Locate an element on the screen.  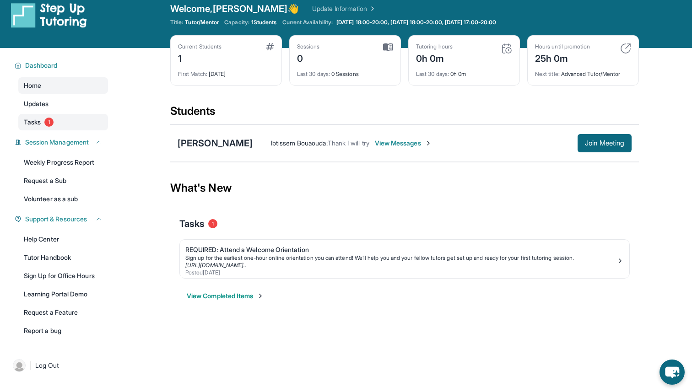
div: Hours until promotion is located at coordinates (562, 47).